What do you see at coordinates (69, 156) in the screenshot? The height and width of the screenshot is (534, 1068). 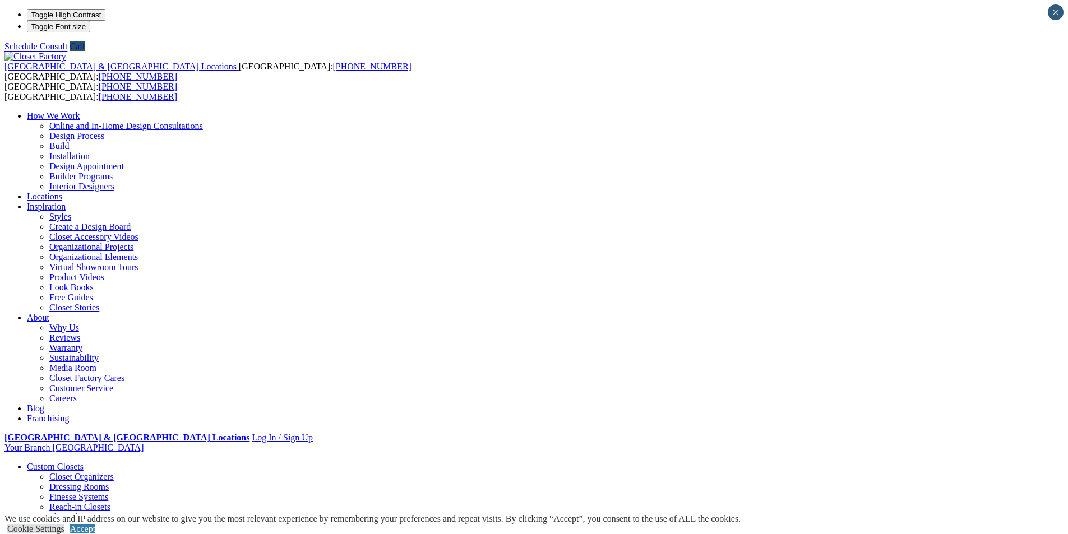 I see `a: Installation` at bounding box center [69, 156].